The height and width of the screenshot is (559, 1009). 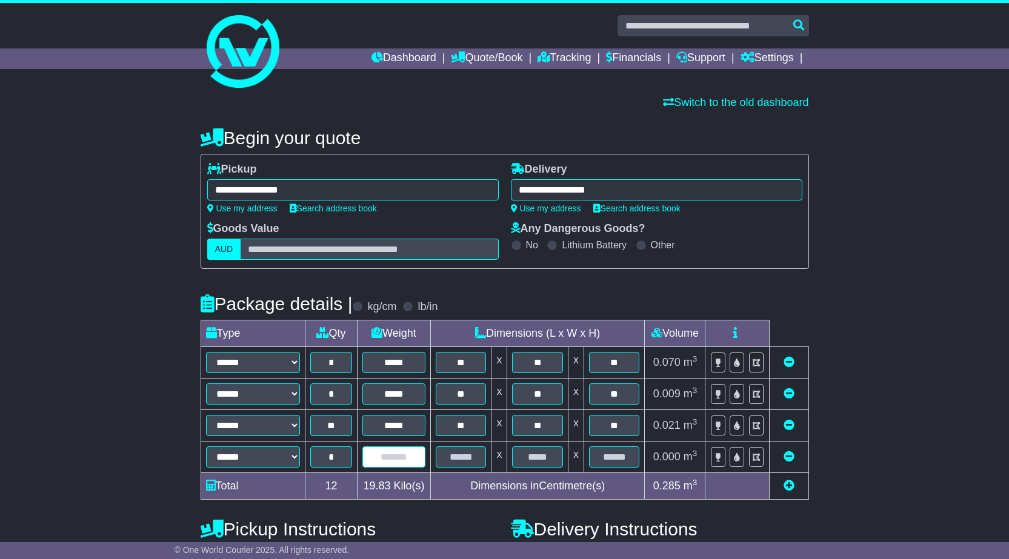 I want to click on span: 0.000, so click(x=666, y=457).